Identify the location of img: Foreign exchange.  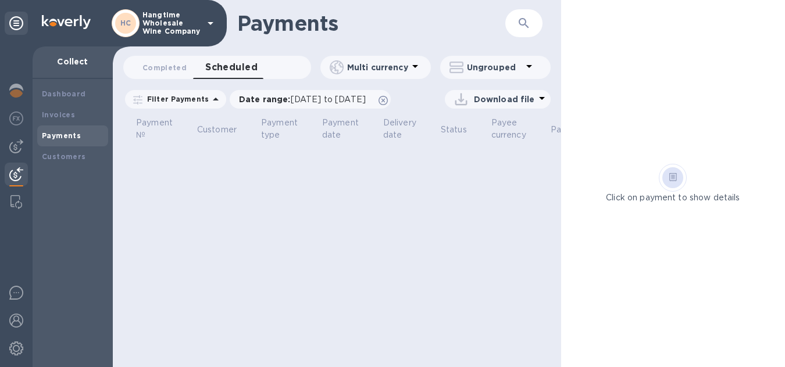
(16, 119).